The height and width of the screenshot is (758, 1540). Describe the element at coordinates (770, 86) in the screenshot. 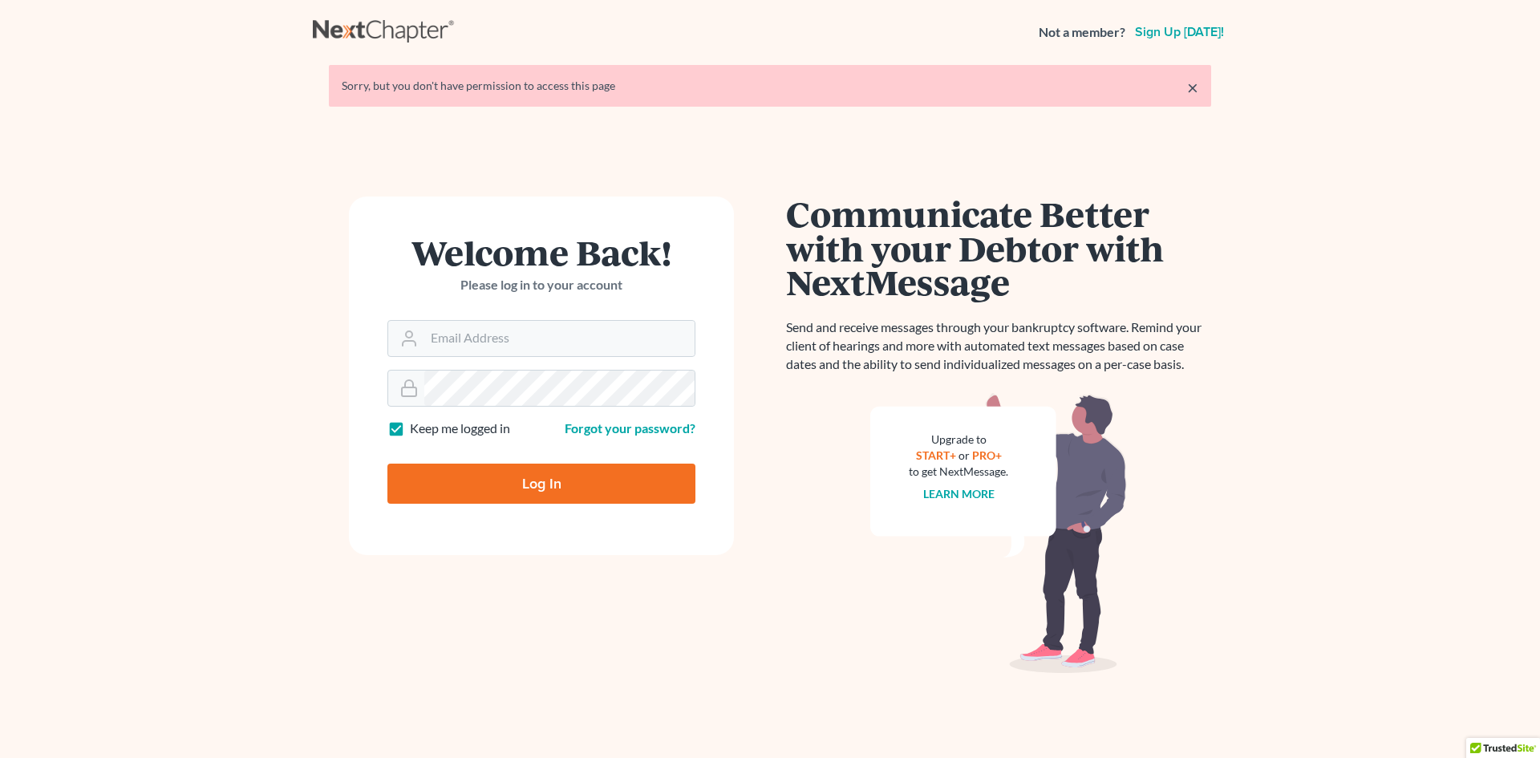

I see `div: Sorry, but you don't have permission to access this page` at that location.